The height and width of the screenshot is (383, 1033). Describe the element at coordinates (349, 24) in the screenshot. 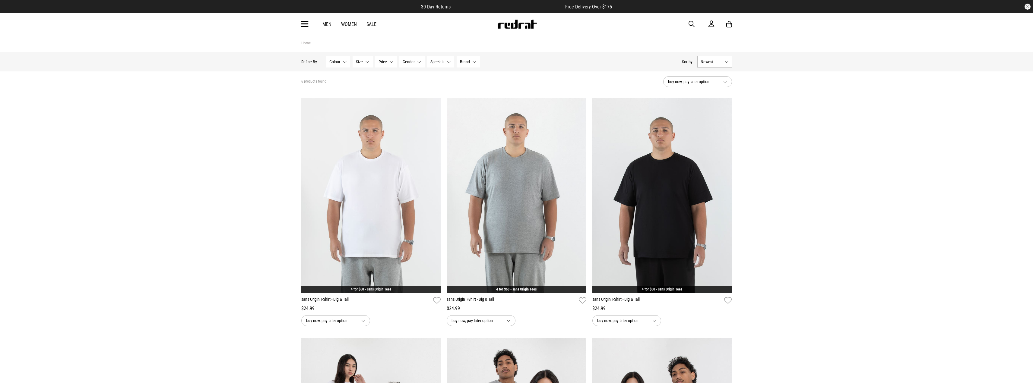

I see `a: Women` at that location.